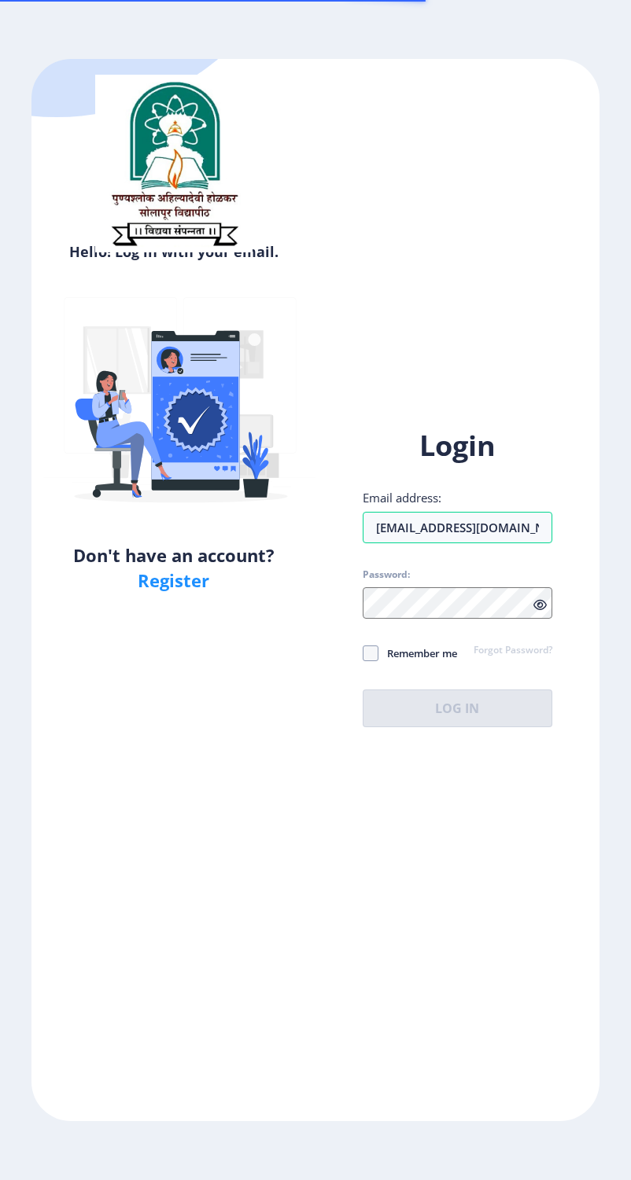 Image resolution: width=631 pixels, height=1180 pixels. What do you see at coordinates (457, 446) in the screenshot?
I see `h1: Login` at bounding box center [457, 446].